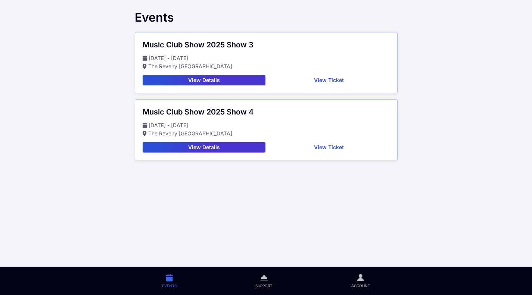 Image resolution: width=532 pixels, height=295 pixels. What do you see at coordinates (169, 286) in the screenshot?
I see `span: Events` at bounding box center [169, 286].